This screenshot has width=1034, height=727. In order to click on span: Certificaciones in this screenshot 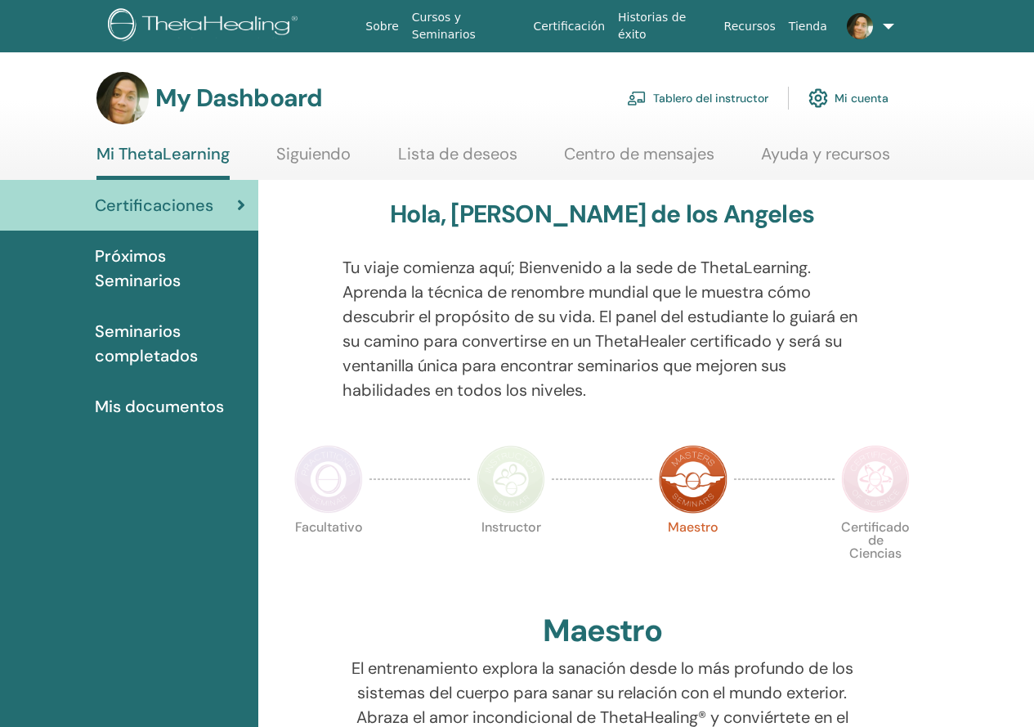, I will do `click(154, 205)`.